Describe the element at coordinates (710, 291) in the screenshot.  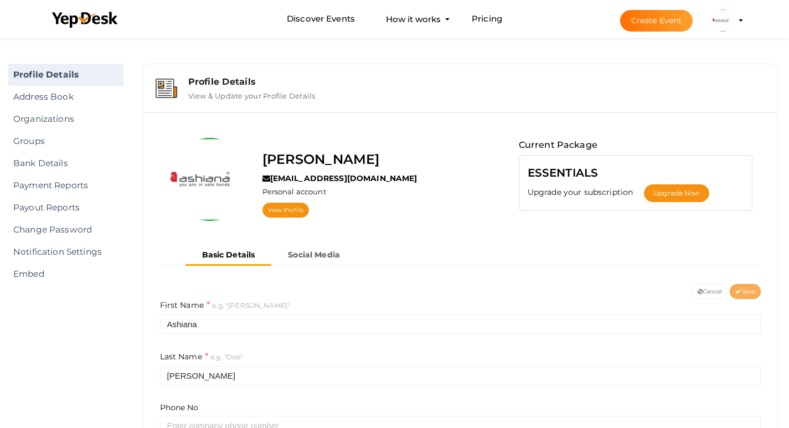
I see `button: Cancel` at that location.